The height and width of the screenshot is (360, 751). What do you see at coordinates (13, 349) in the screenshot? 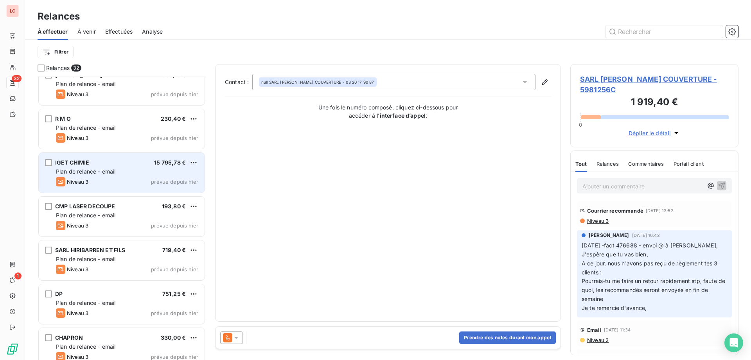
I see `img: Logo LeanPay` at bounding box center [13, 349].